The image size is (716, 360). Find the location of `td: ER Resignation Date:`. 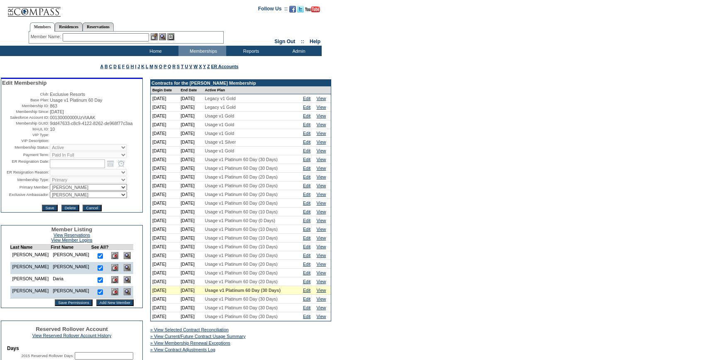

td: ER Resignation Date: is located at coordinates (25, 163).